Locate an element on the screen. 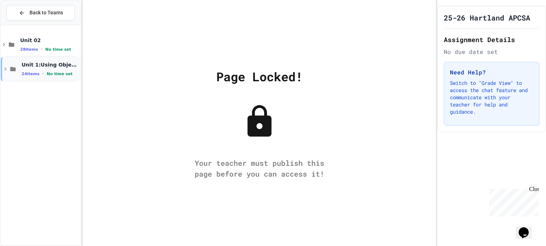 The height and width of the screenshot is (246, 546). div: Chat with us now!Close is located at coordinates (26, 24).